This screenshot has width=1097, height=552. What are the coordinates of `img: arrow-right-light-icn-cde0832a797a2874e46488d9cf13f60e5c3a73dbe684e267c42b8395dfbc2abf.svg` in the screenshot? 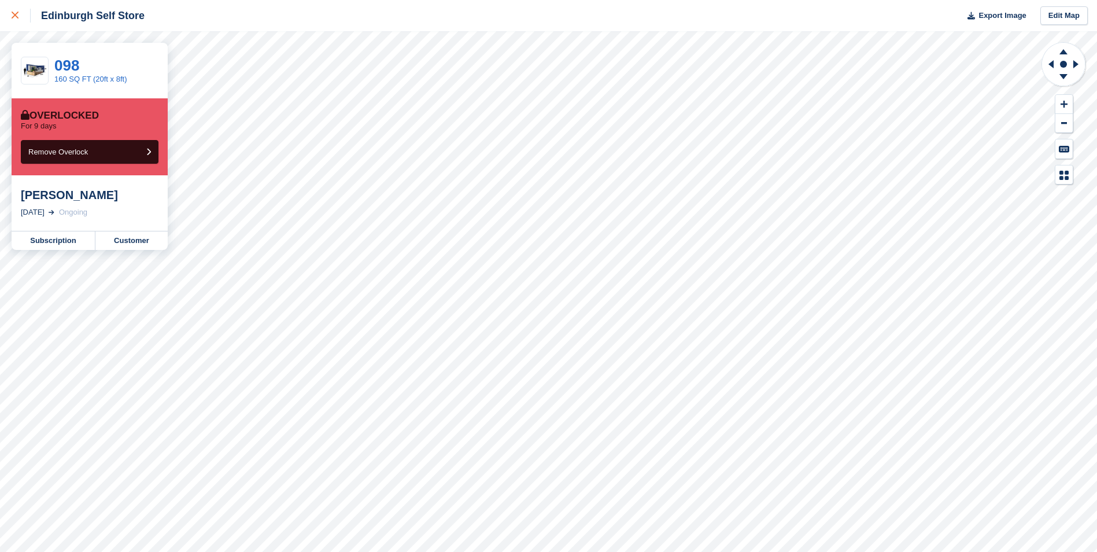 It's located at (51, 212).